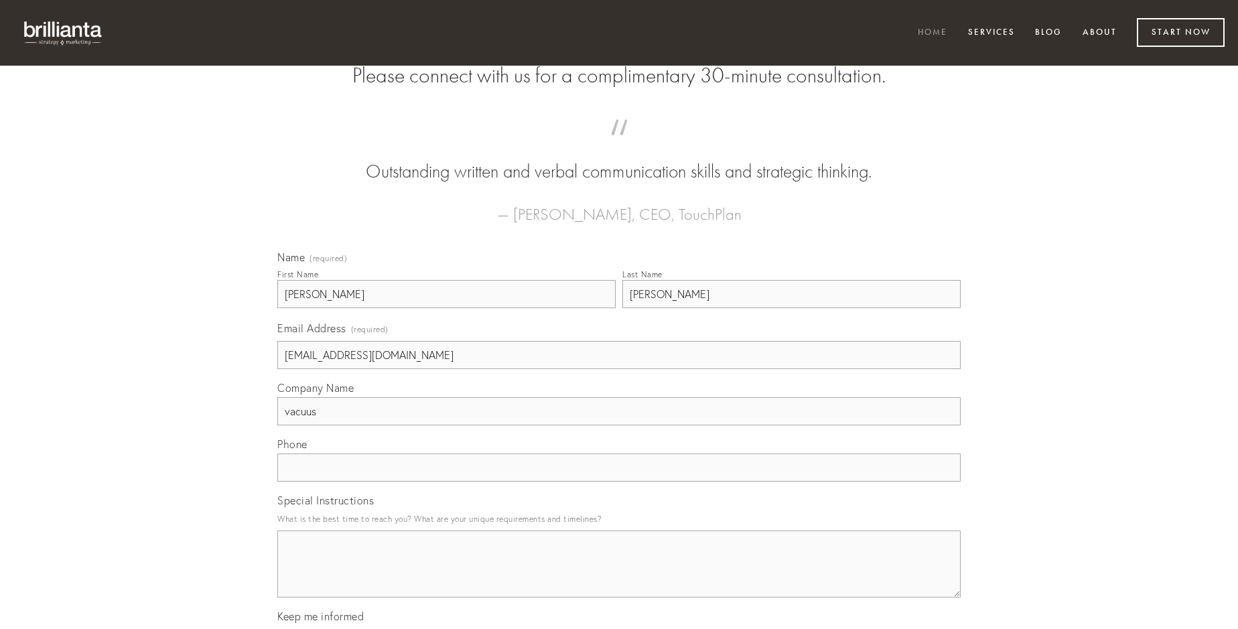  What do you see at coordinates (1100, 33) in the screenshot?
I see `a: About` at bounding box center [1100, 33].